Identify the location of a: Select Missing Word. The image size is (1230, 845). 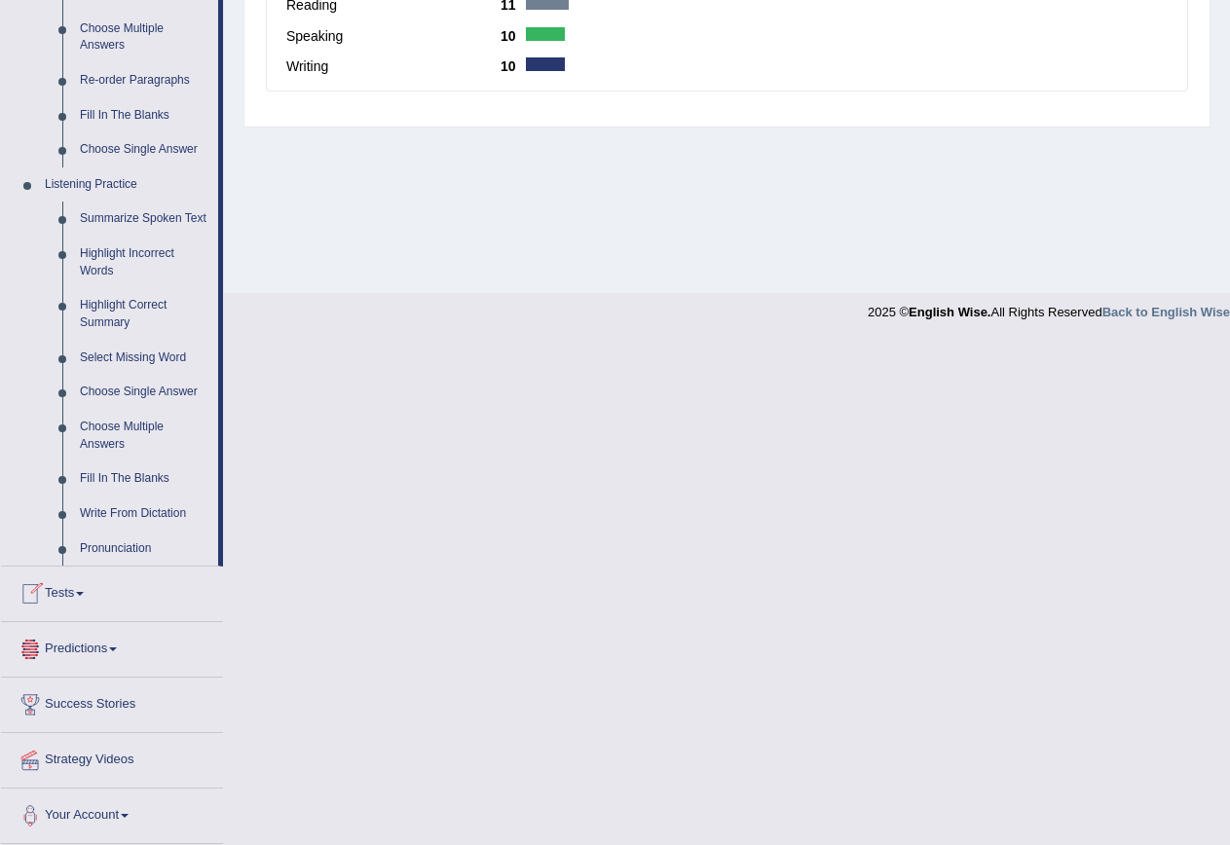
(144, 358).